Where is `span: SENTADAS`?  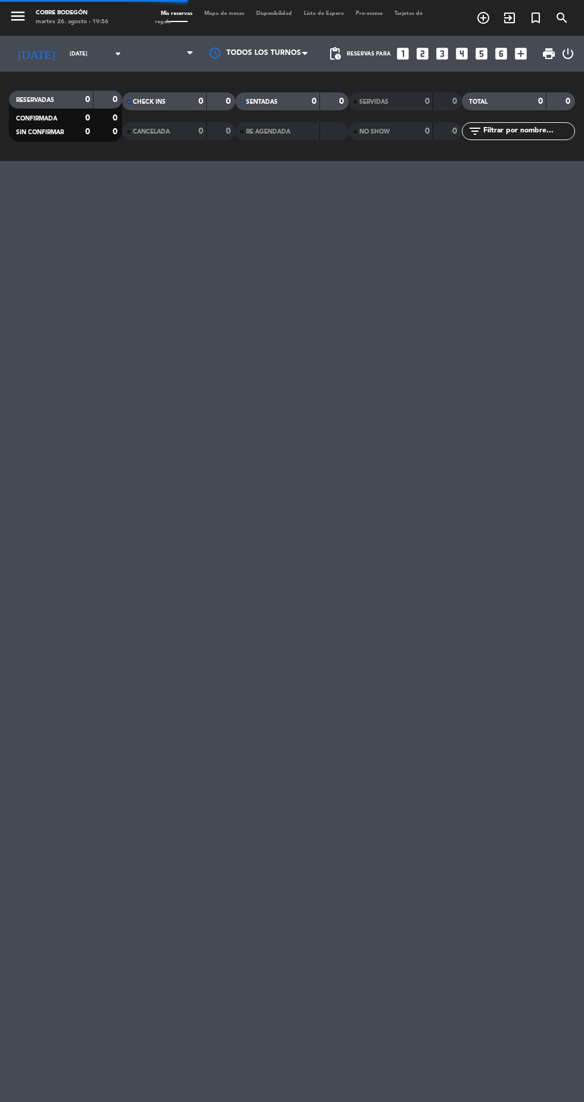
span: SENTADAS is located at coordinates (262, 102).